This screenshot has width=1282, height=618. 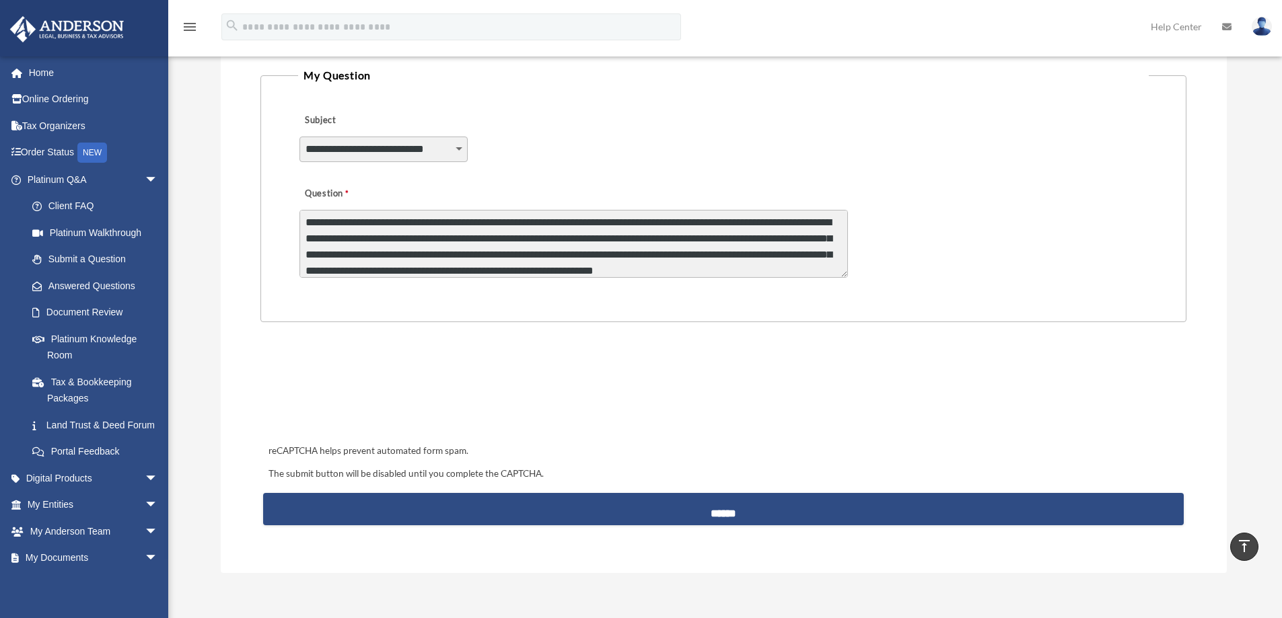 I want to click on a: Document Review, so click(x=98, y=313).